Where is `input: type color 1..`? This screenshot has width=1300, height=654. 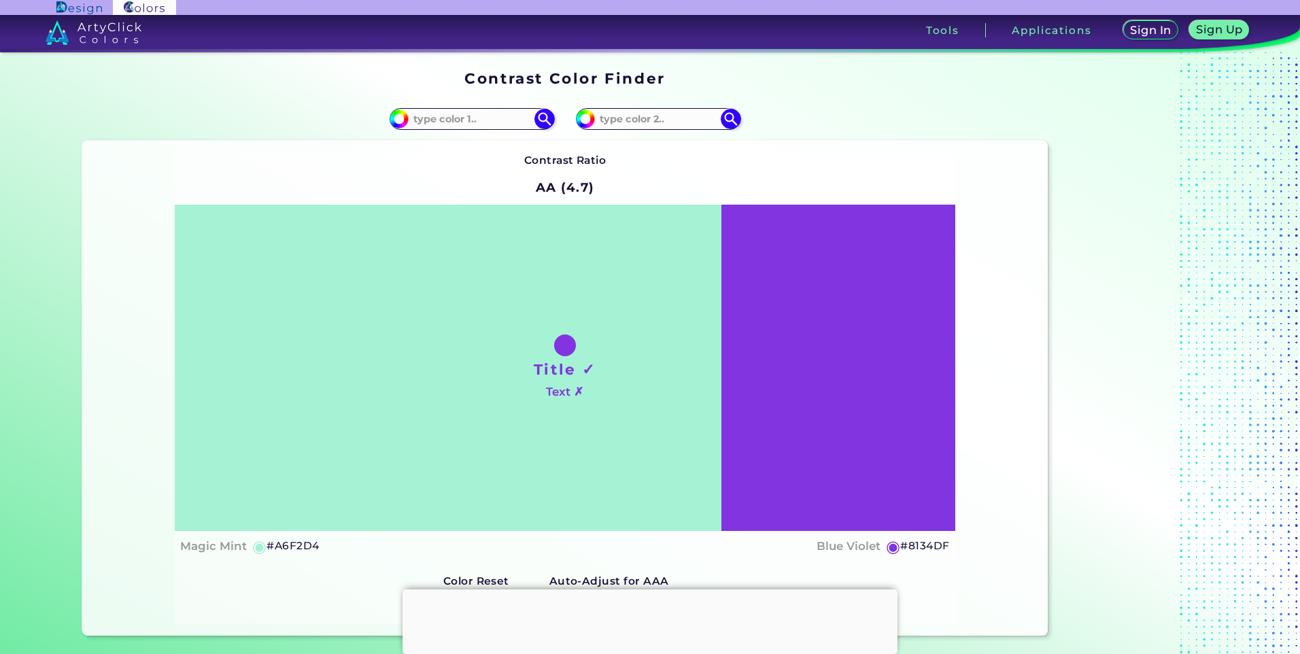 input: type color 1.. is located at coordinates (472, 118).